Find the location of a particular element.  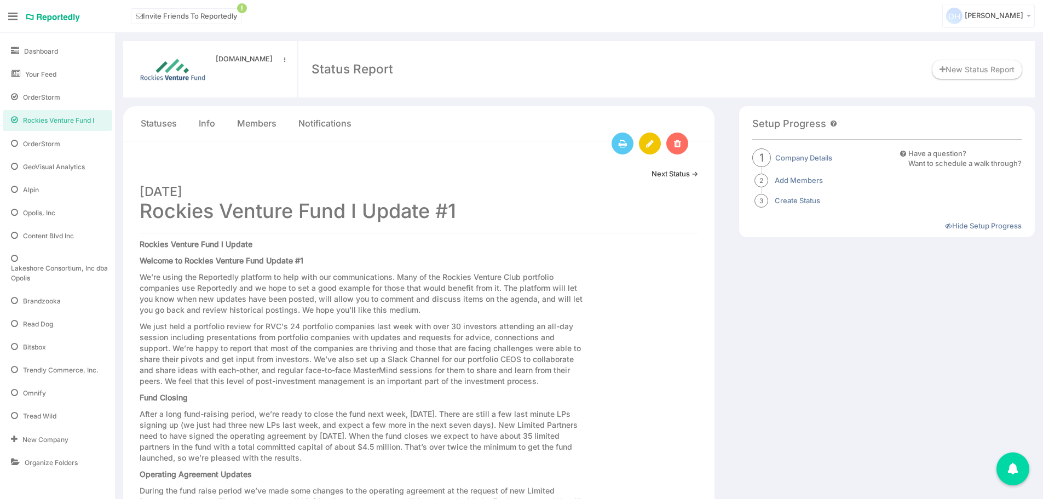

span: Opolis, Inc is located at coordinates (39, 213).